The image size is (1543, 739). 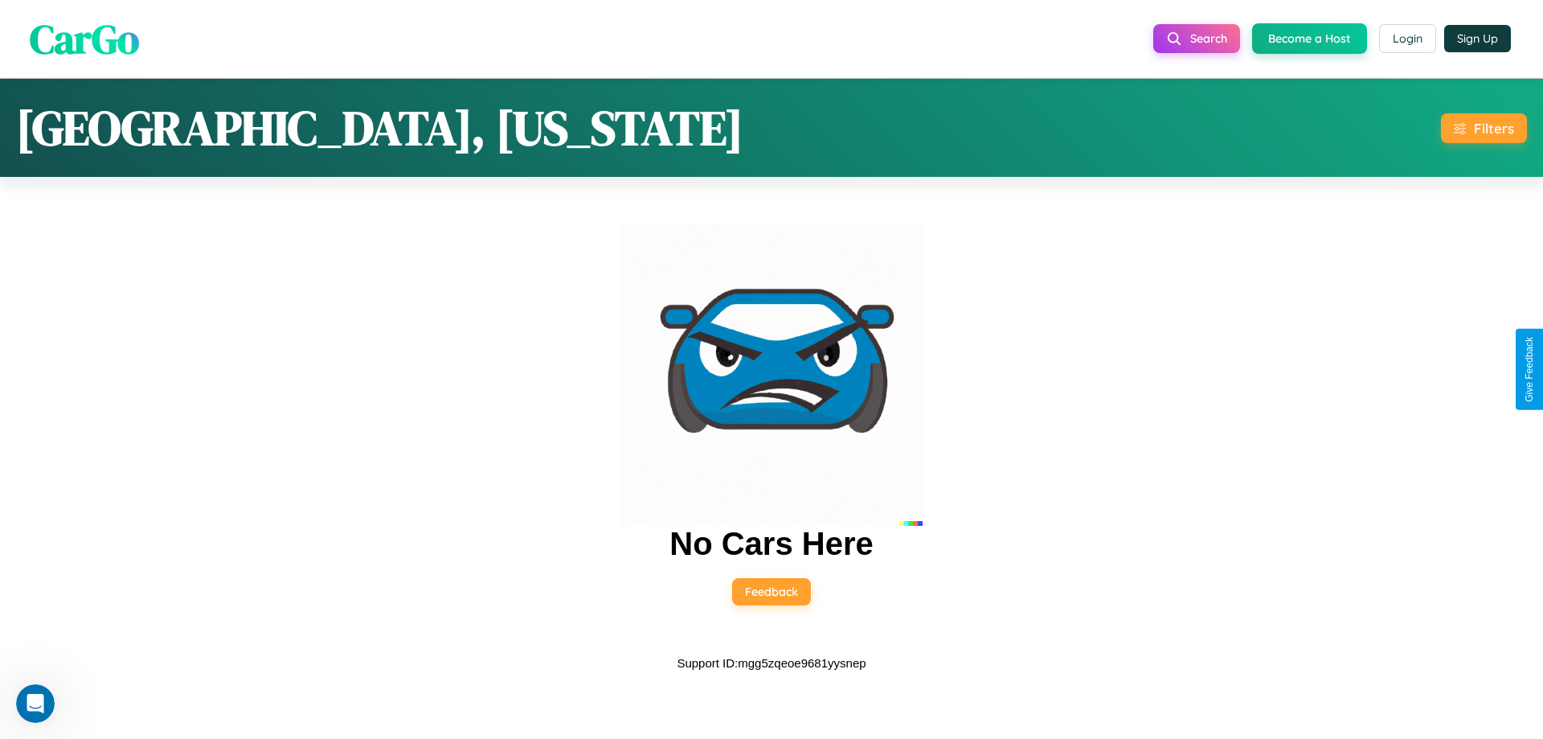 I want to click on h2: No Cars Here, so click(x=771, y=543).